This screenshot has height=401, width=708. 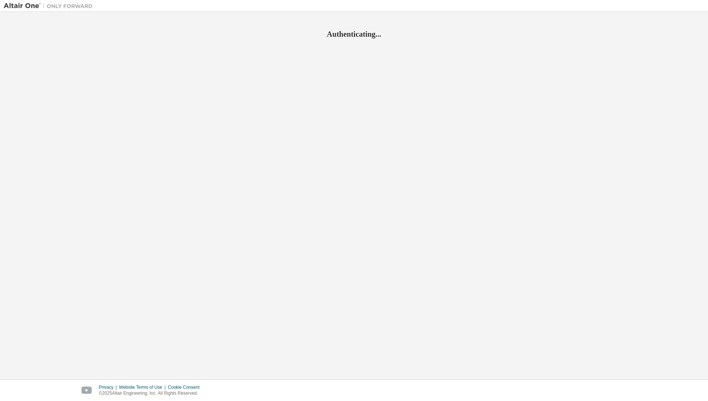 I want to click on p: © 2025 Altair Engineering, Inc. All Rights Reserved., so click(x=152, y=393).